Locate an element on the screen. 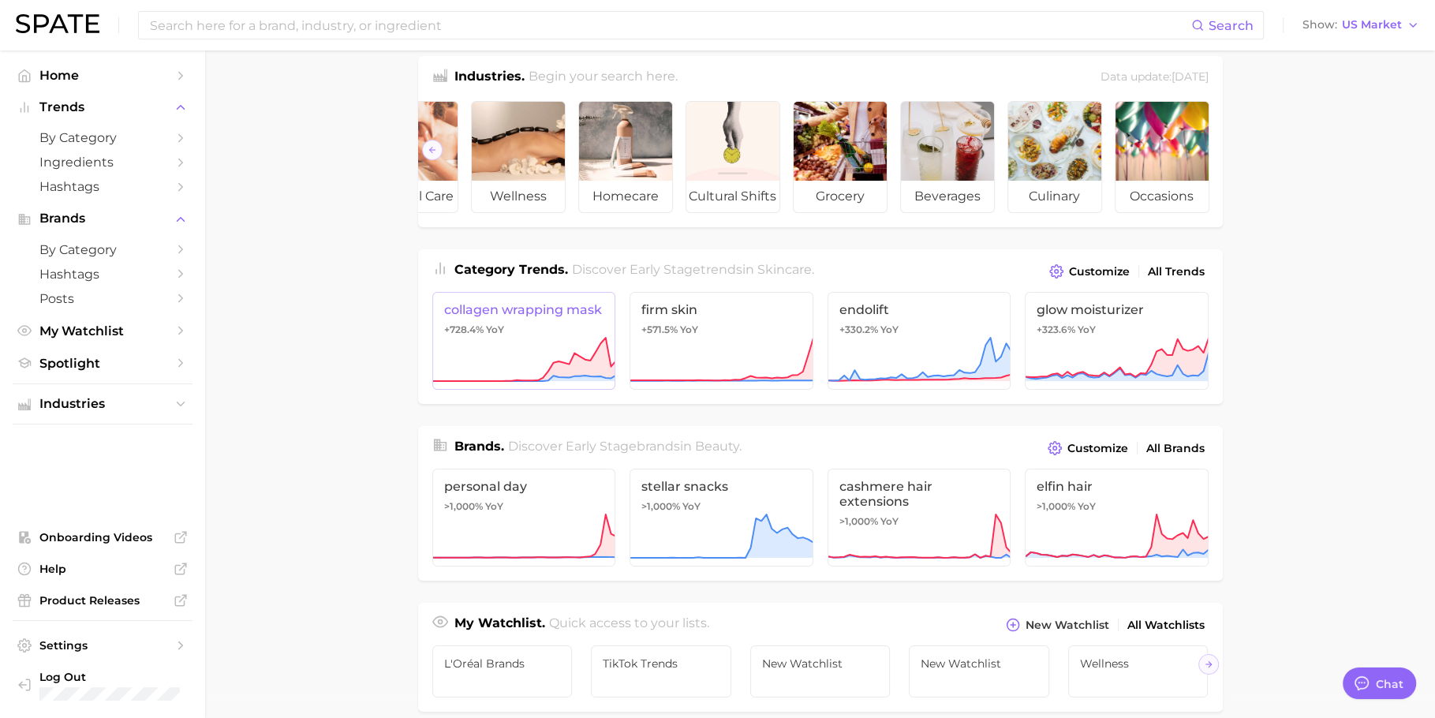 This screenshot has width=1435, height=718. h1: My Watchlist. is located at coordinates (499, 625).